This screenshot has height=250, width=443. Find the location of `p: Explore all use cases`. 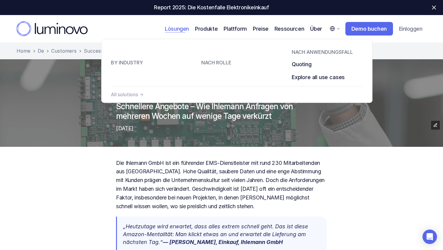

p: Explore all use cases is located at coordinates (318, 77).